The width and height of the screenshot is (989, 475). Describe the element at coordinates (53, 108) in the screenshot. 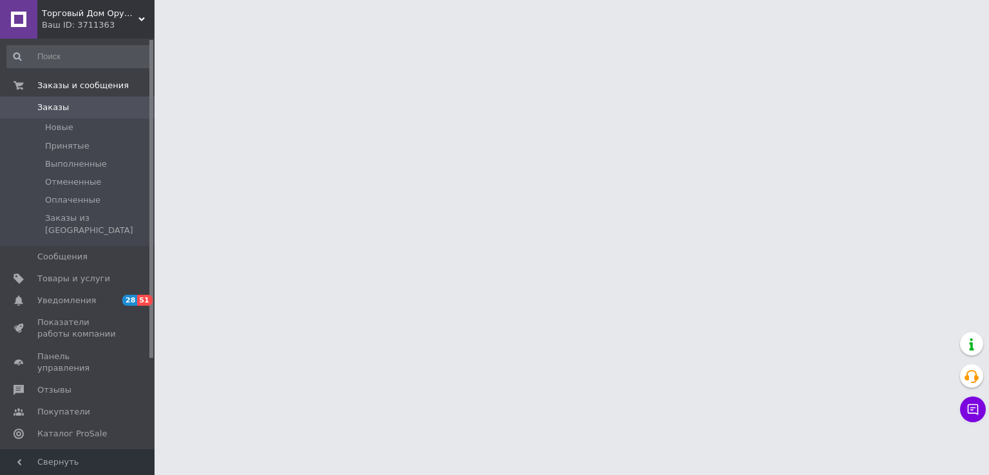

I see `span: Заказы` at that location.